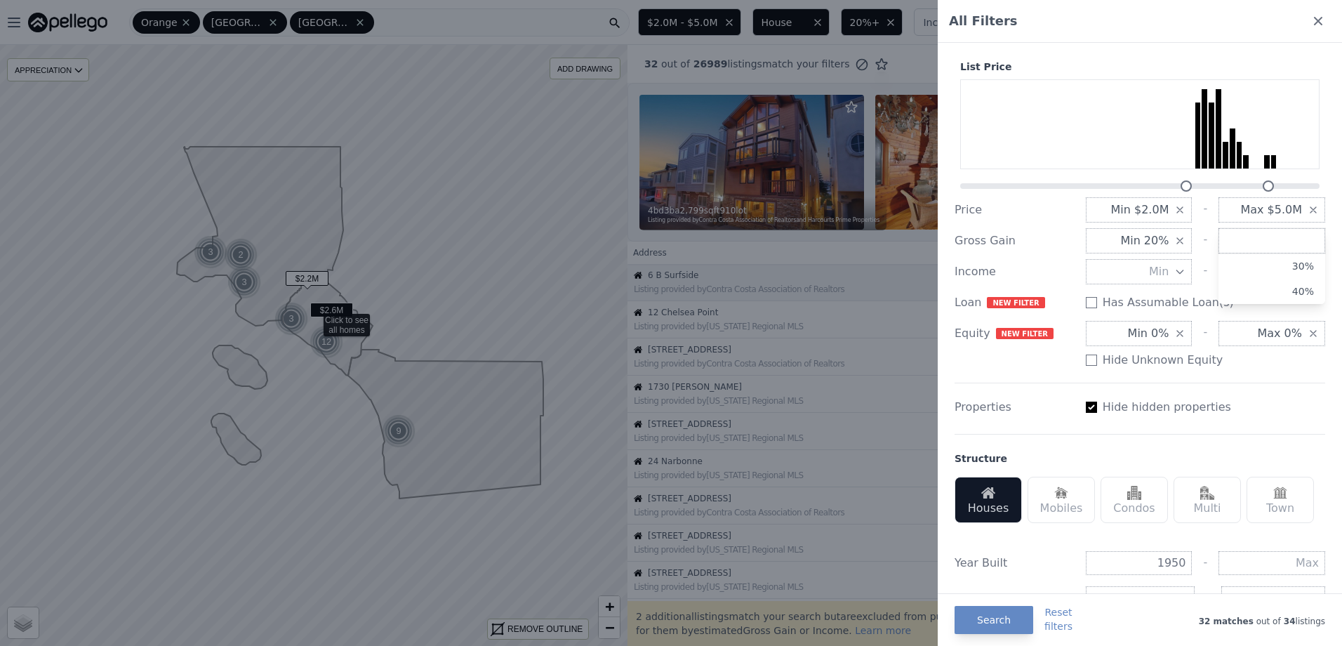 This screenshot has width=1342, height=646. Describe the element at coordinates (1272, 333) in the screenshot. I see `button: Max 0%` at that location.